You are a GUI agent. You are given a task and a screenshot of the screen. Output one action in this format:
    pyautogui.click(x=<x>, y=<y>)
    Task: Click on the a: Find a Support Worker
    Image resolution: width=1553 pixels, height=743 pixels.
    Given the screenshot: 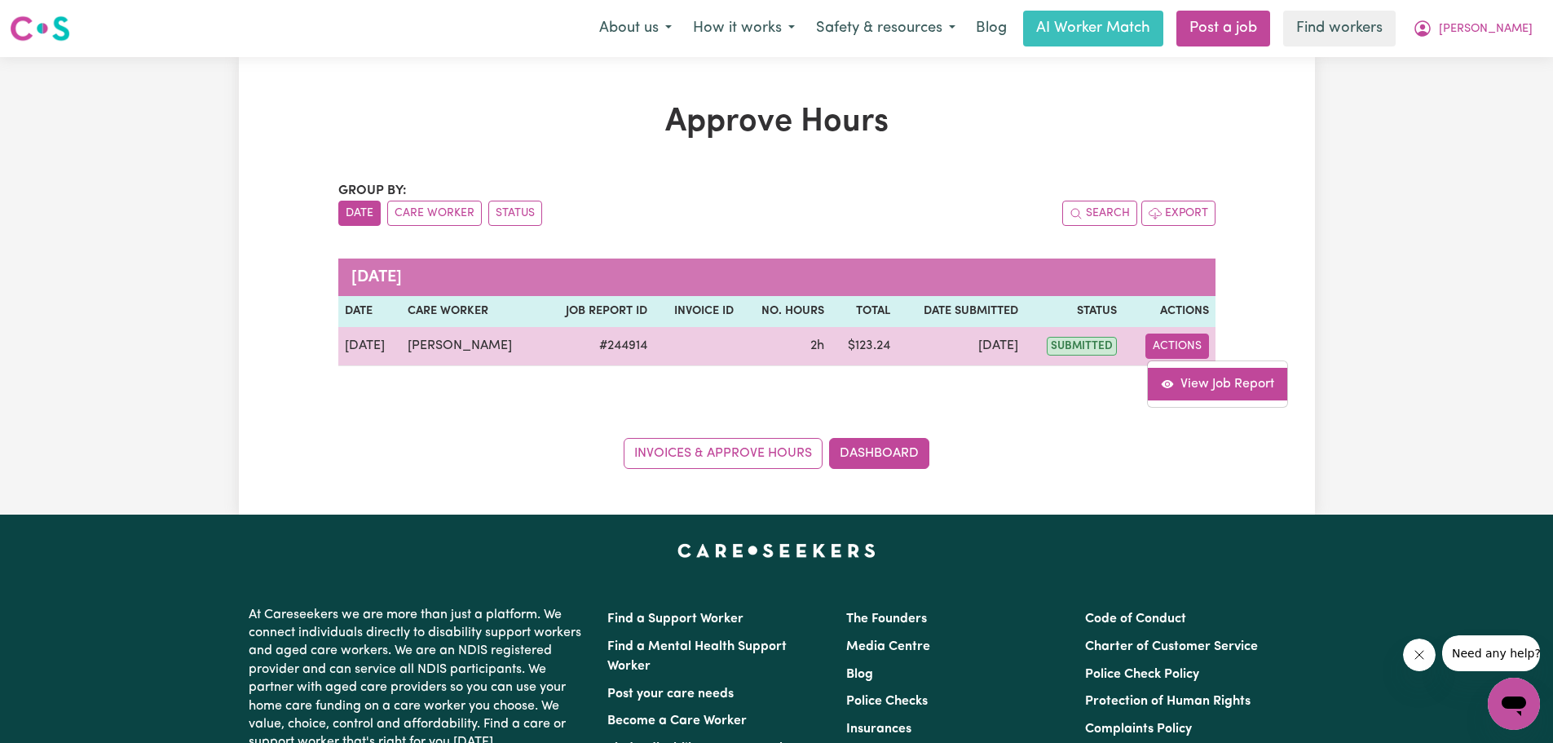 What is the action you would take?
    pyautogui.click(x=675, y=619)
    